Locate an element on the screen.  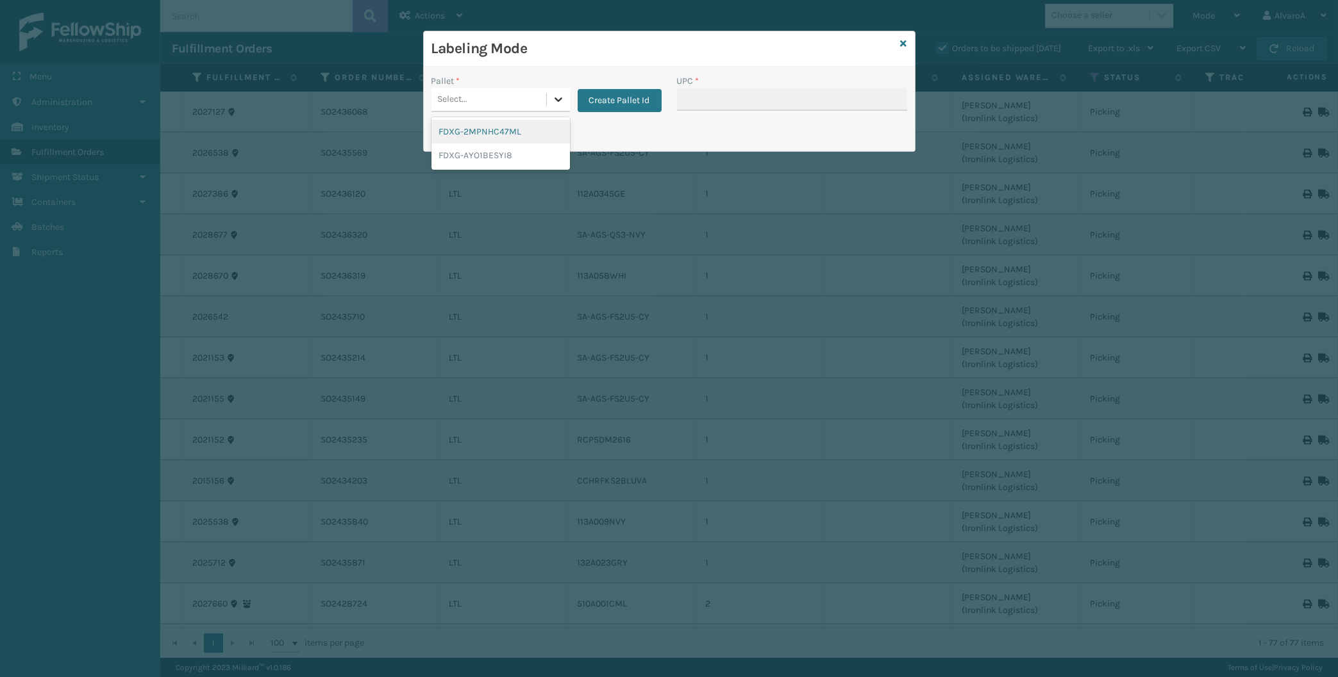
label: UPC is located at coordinates (688, 81).